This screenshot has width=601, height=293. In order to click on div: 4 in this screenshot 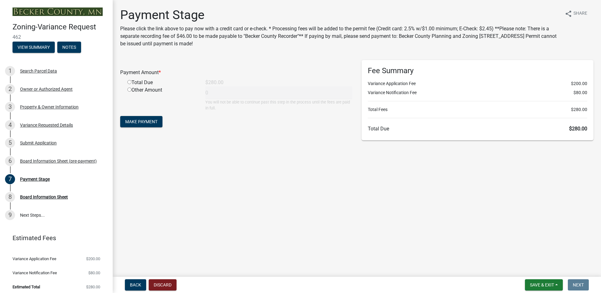, I will do `click(10, 125)`.